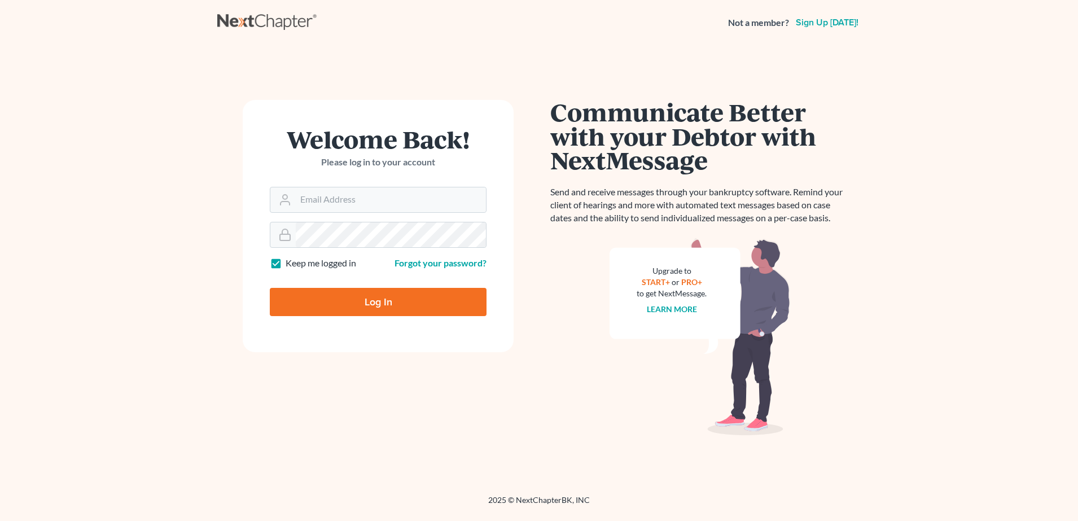  Describe the element at coordinates (671, 271) in the screenshot. I see `div: Upgrade to` at that location.